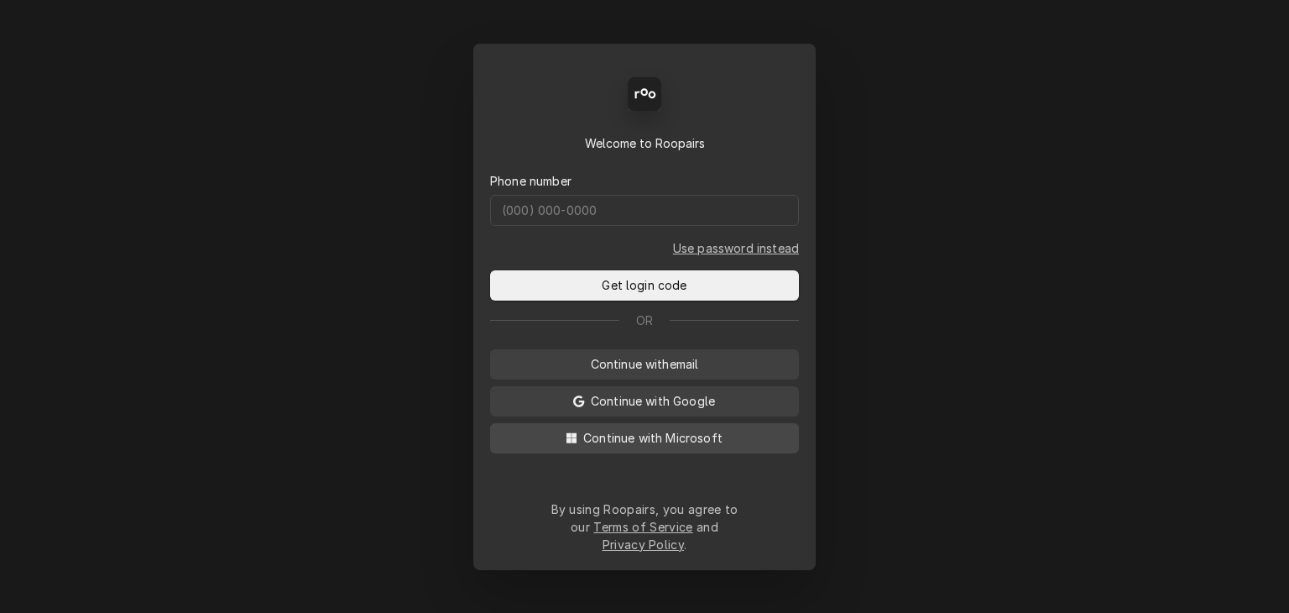 The image size is (1289, 613). I want to click on input: (000) 000-0000, so click(645, 210).